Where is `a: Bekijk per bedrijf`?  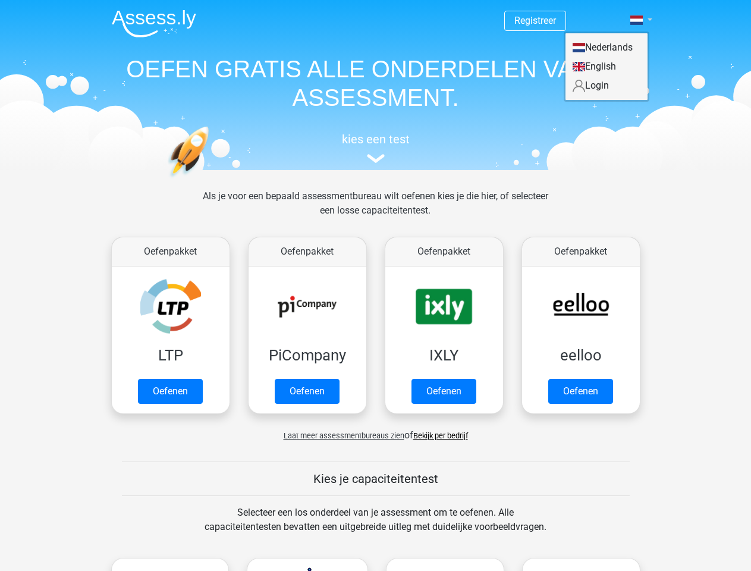
a: Bekijk per bedrijf is located at coordinates (441, 435).